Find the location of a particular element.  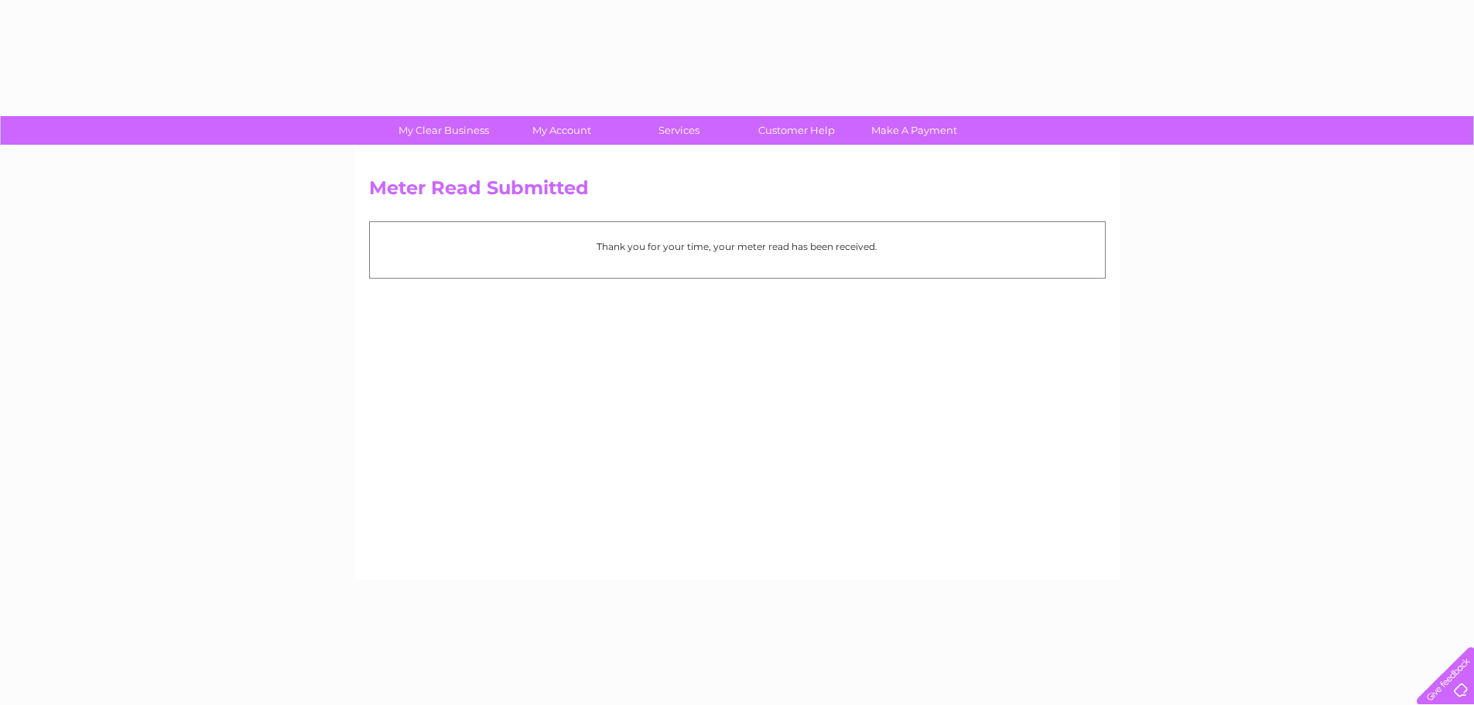

a: Make A Payment is located at coordinates (914, 130).